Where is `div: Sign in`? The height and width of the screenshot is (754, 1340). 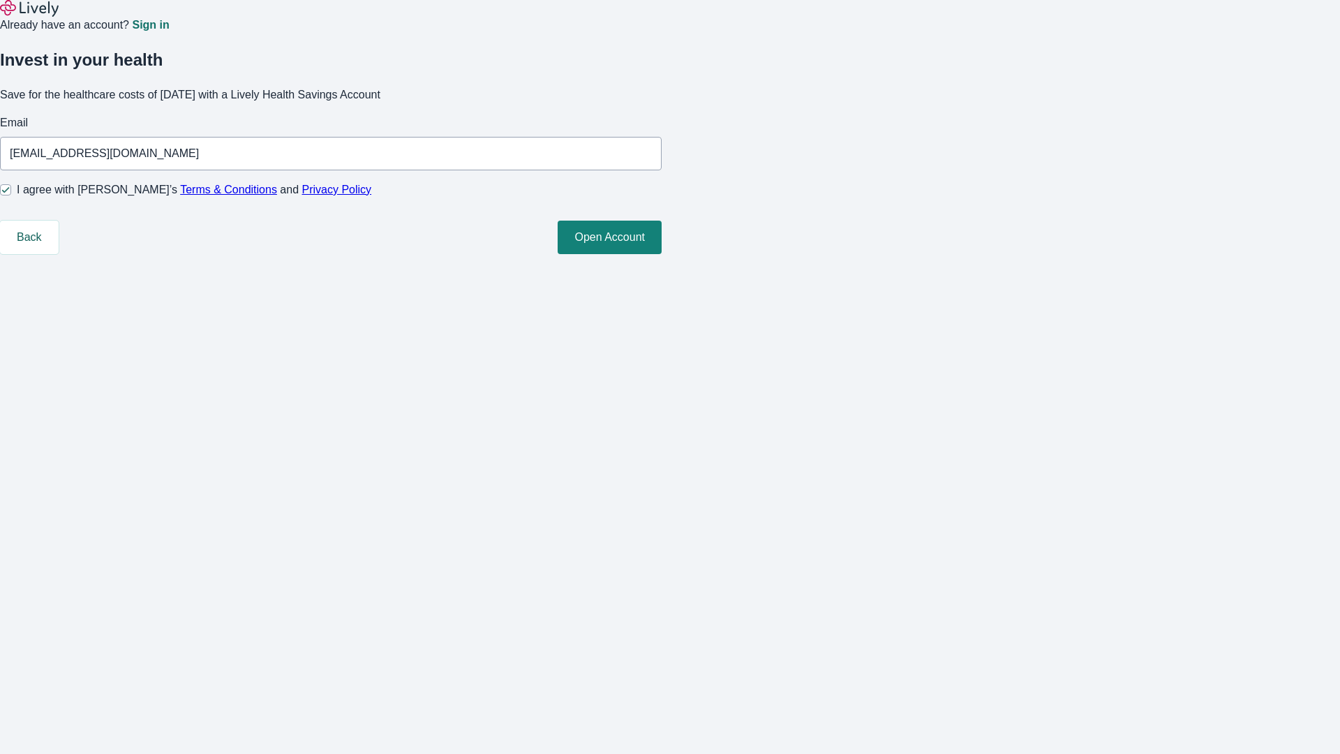
div: Sign in is located at coordinates (150, 25).